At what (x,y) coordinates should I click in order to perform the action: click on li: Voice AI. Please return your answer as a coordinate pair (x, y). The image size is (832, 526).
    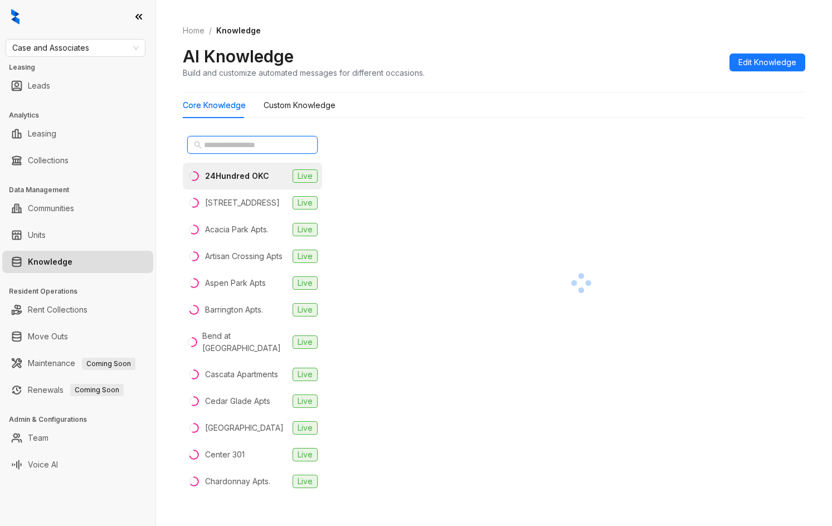
    Looking at the image, I should click on (77, 465).